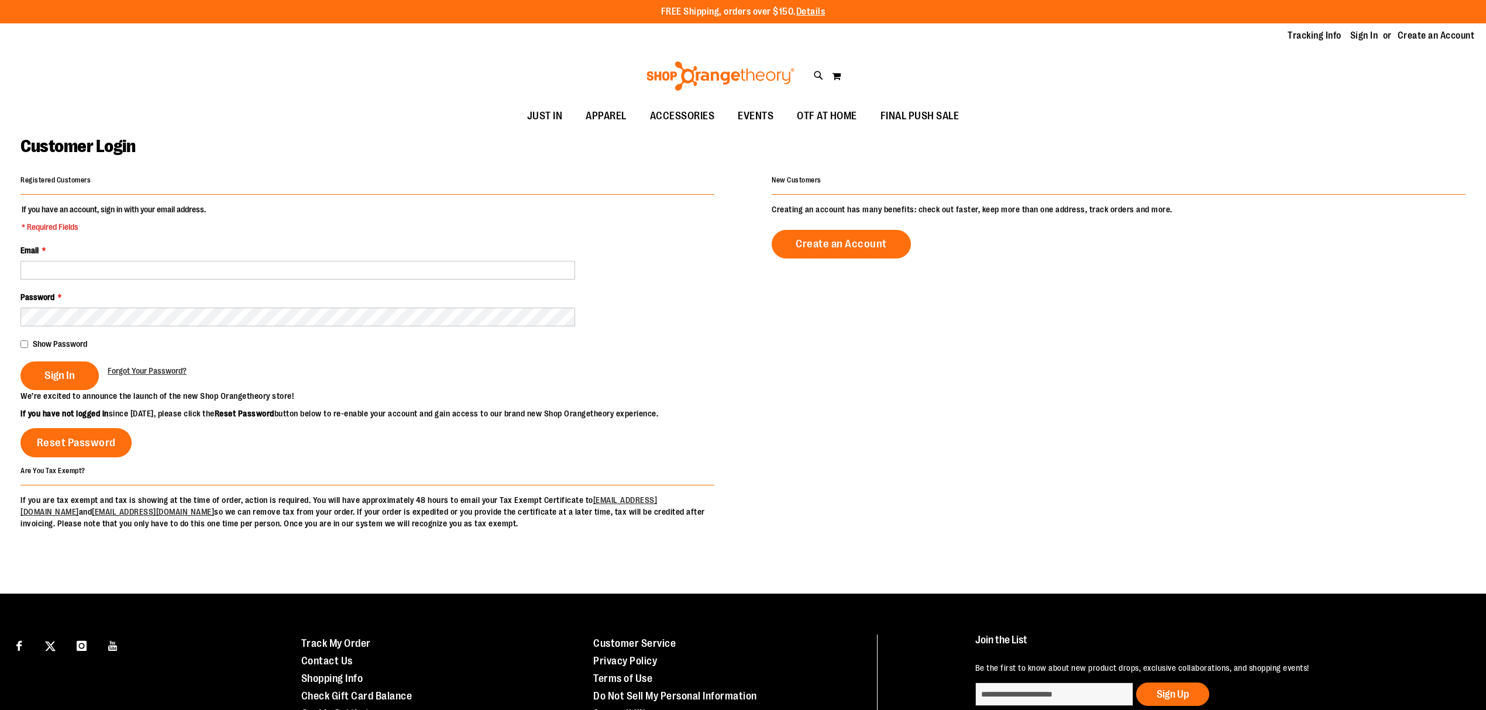  Describe the element at coordinates (81, 645) in the screenshot. I see `a: Visit our Instagram page` at that location.